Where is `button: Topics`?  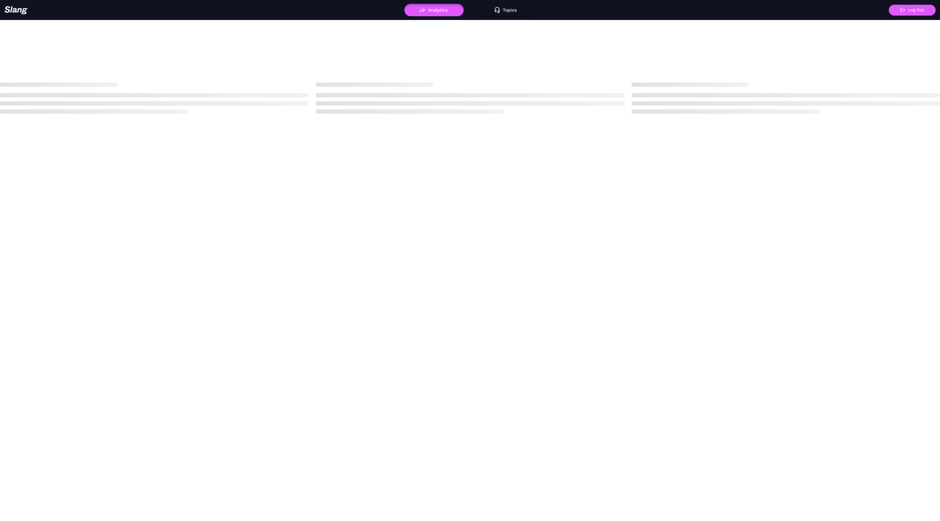 button: Topics is located at coordinates (506, 10).